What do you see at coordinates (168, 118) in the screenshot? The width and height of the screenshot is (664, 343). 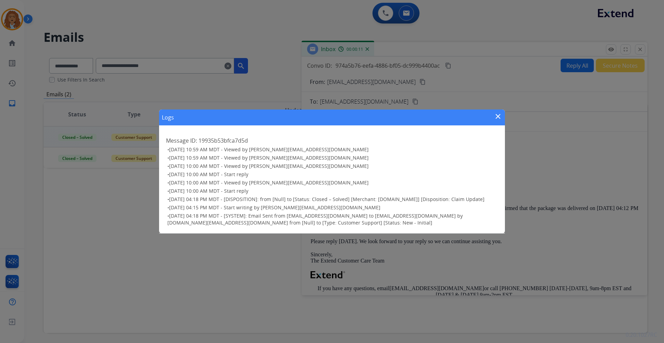 I see `h1: Logs` at bounding box center [168, 118].